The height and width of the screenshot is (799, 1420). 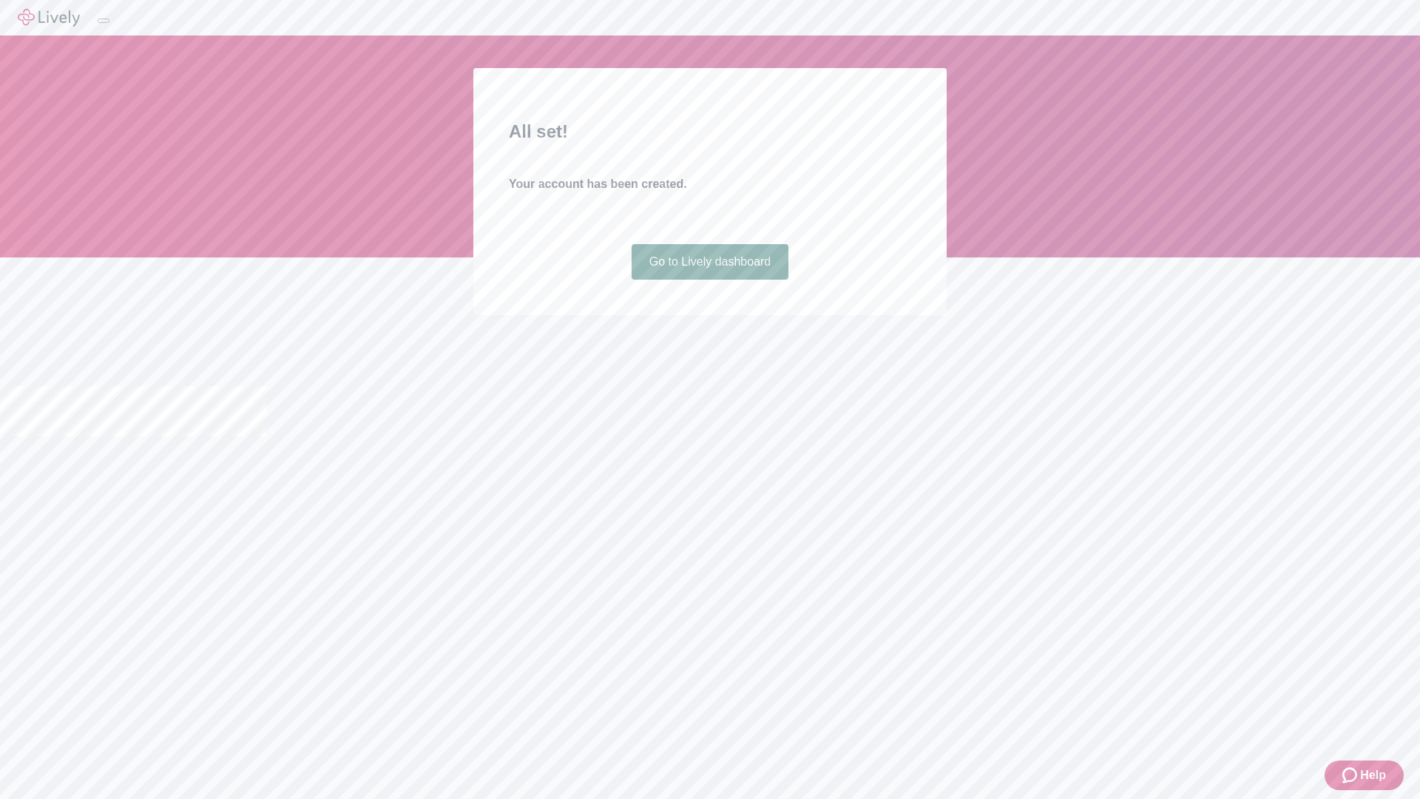 I want to click on a: Go to Lively dashboard, so click(x=710, y=262).